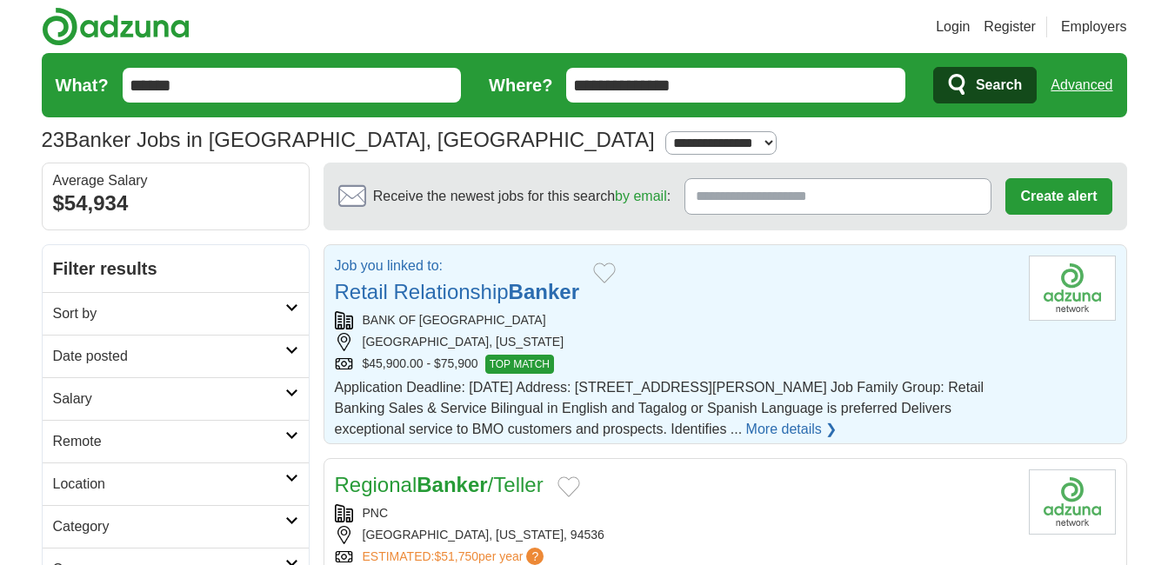 The width and height of the screenshot is (1168, 565). I want to click on div: Average Salary, so click(176, 181).